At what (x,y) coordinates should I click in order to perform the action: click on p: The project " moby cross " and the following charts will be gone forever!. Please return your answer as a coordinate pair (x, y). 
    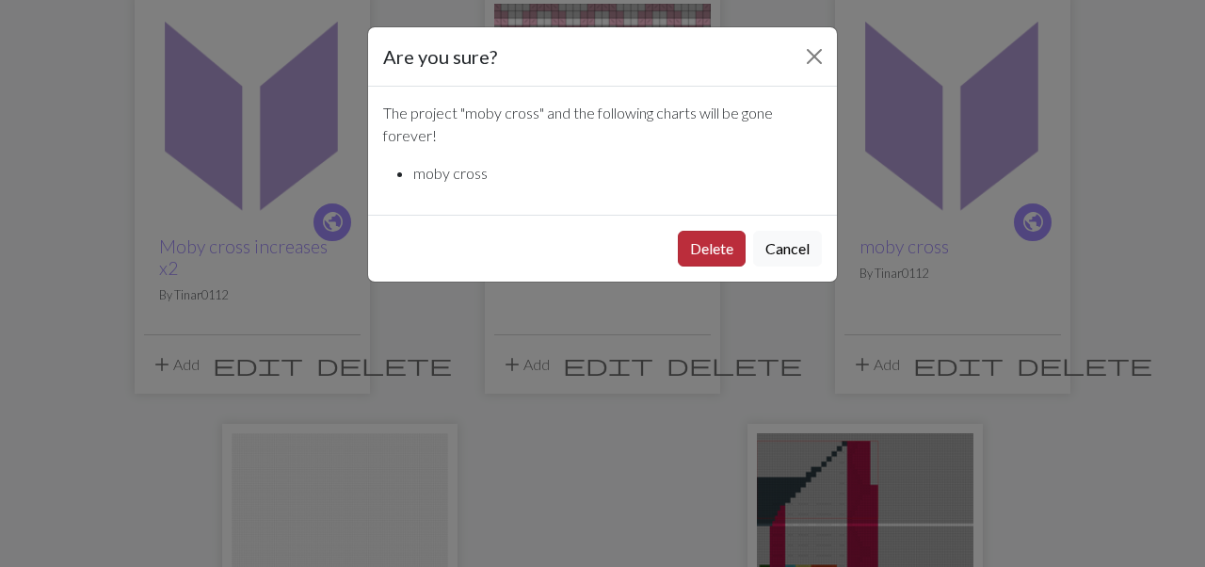
    Looking at the image, I should click on (603, 124).